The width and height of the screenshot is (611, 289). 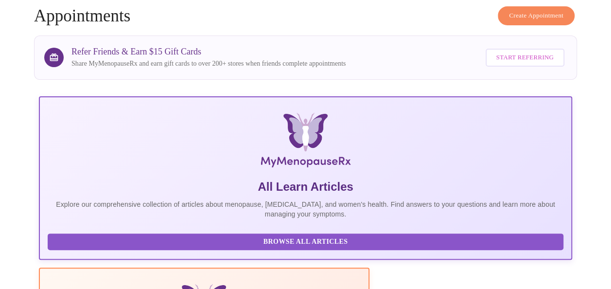 I want to click on span: Browse All Articles, so click(x=305, y=241).